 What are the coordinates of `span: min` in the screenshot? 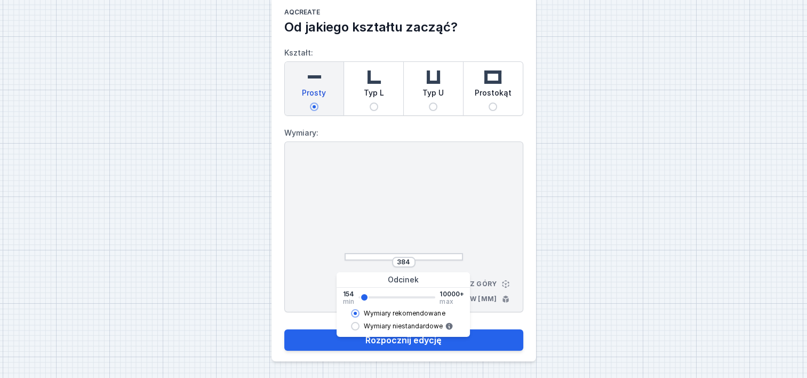 It's located at (348, 301).